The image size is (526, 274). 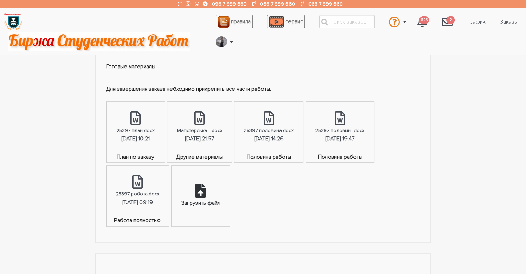 I want to click on div: Магістерська ...docx, so click(x=199, y=130).